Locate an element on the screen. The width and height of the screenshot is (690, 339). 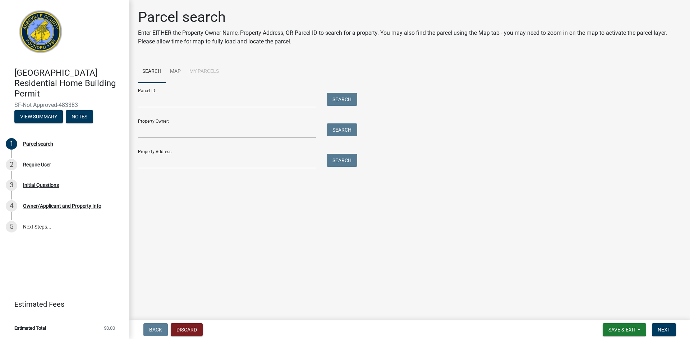
div: 5 is located at coordinates (11, 227).